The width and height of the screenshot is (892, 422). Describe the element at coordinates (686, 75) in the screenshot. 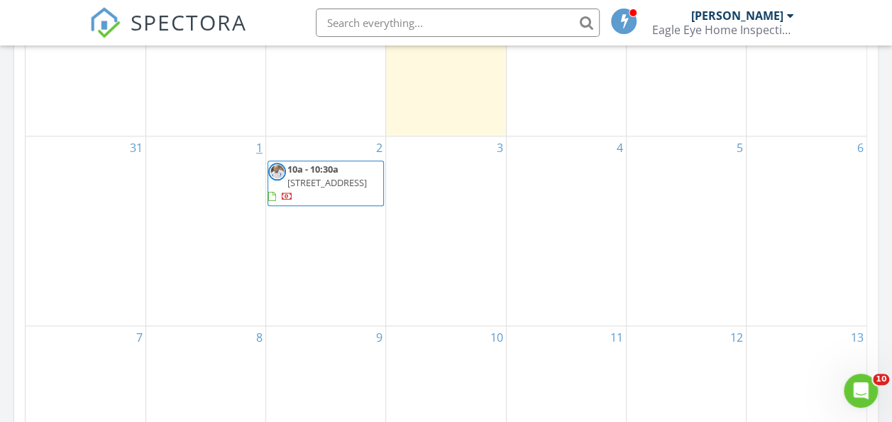

I see `td: Go to August 29, 2025` at that location.